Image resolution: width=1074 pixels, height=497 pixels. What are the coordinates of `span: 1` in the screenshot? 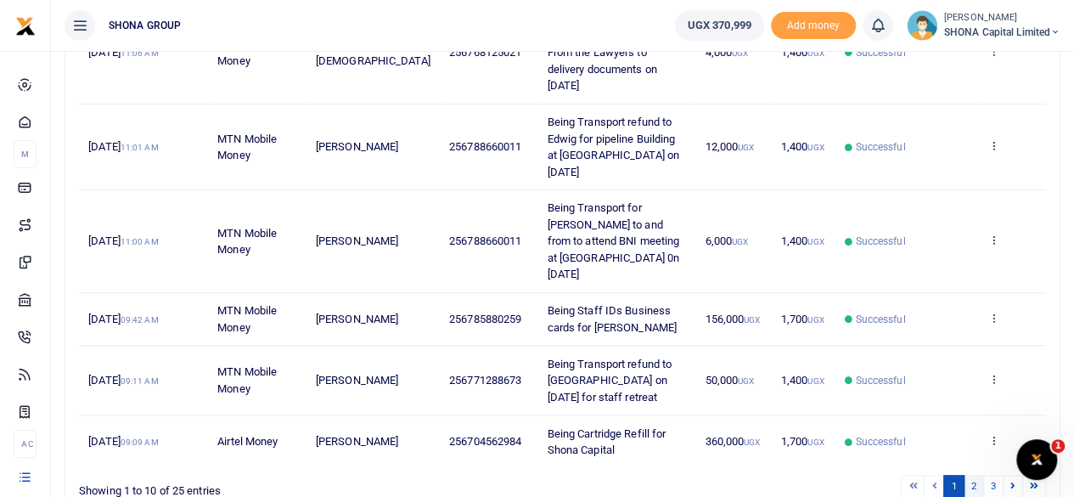 It's located at (1058, 446).